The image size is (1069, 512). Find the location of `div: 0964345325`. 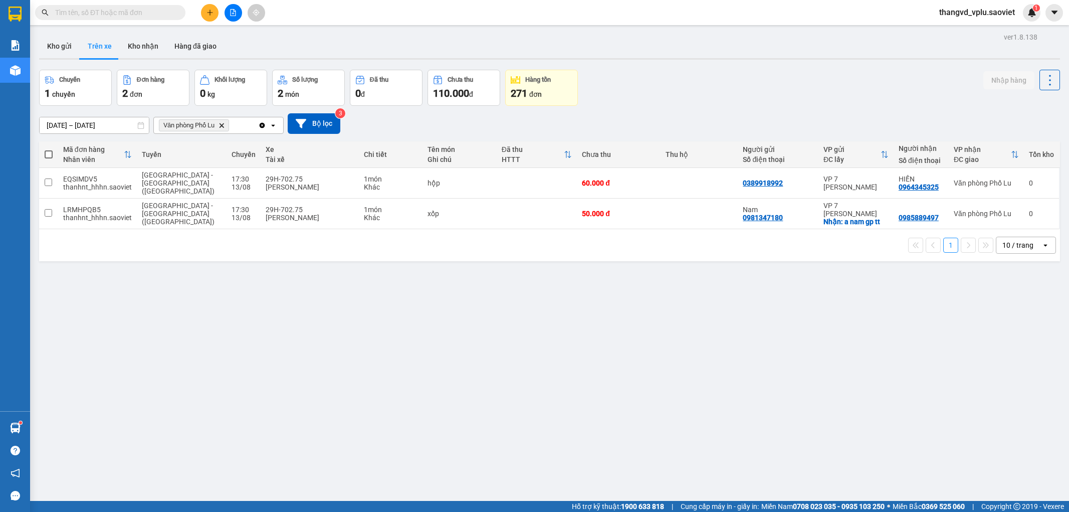

div: 0964345325 is located at coordinates (919, 187).